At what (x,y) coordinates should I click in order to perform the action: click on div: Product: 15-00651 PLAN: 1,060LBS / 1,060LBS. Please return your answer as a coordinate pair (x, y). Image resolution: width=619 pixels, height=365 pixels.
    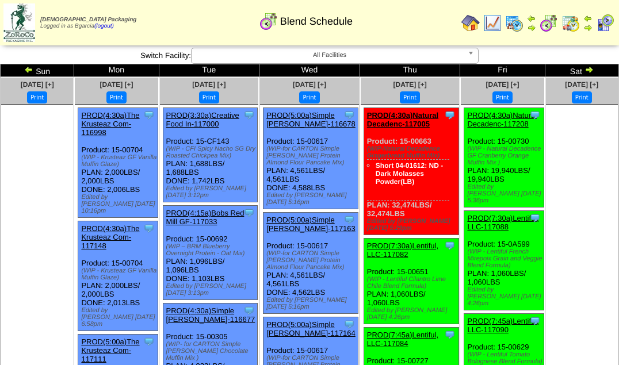
    Looking at the image, I should click on (411, 281).